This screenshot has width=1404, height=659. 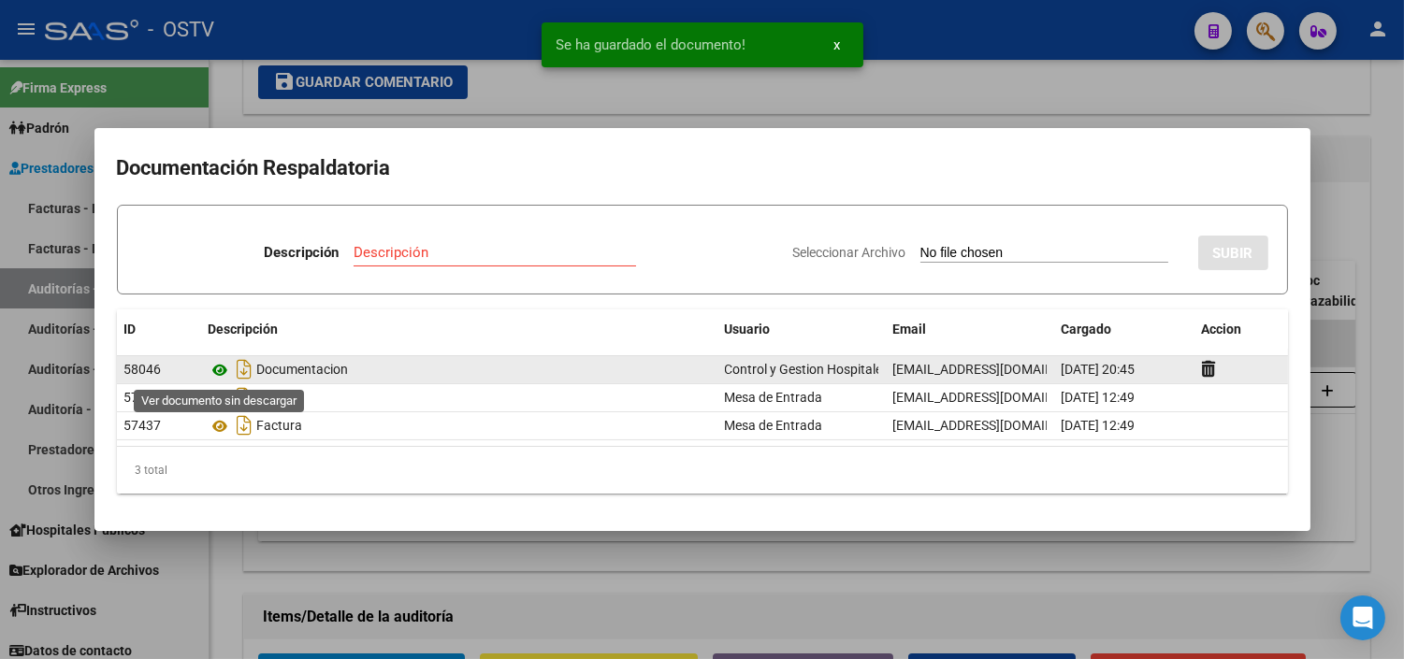 What do you see at coordinates (801, 329) in the screenshot?
I see `datatable-header-cell: Usuario` at bounding box center [801, 329].